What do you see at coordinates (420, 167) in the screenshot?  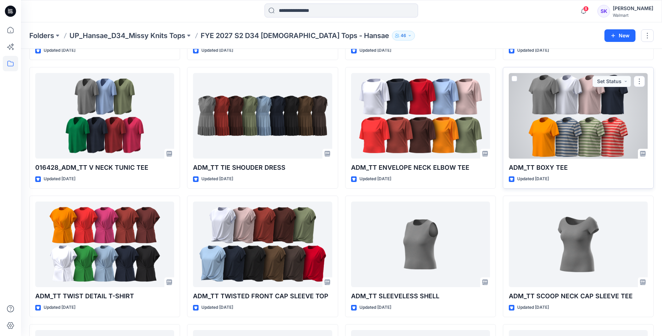 I see `p: ADM_TT ENVELOPE NECK ELBOW TEE` at bounding box center [420, 167].